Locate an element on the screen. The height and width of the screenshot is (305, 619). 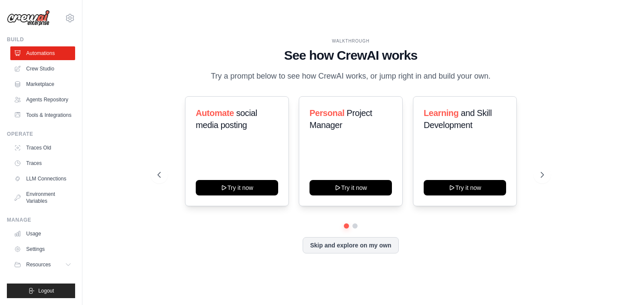
a: LLM Connections is located at coordinates (42, 179).